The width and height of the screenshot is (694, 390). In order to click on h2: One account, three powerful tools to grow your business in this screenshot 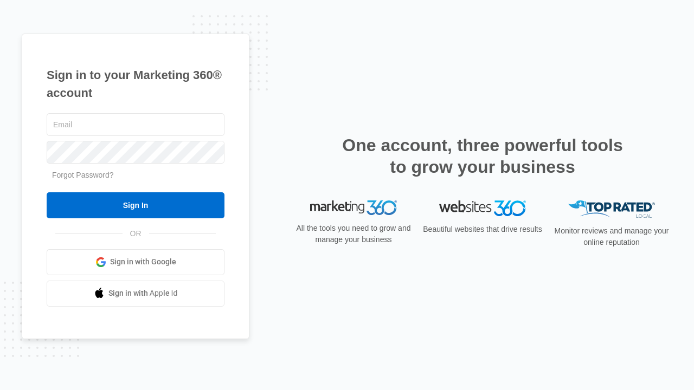, I will do `click(482, 156)`.